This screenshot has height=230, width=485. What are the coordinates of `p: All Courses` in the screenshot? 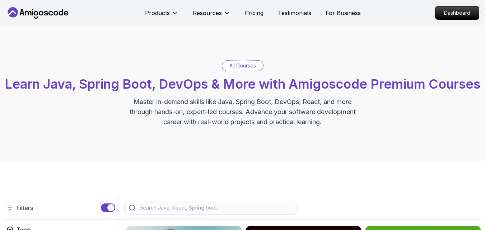 It's located at (243, 66).